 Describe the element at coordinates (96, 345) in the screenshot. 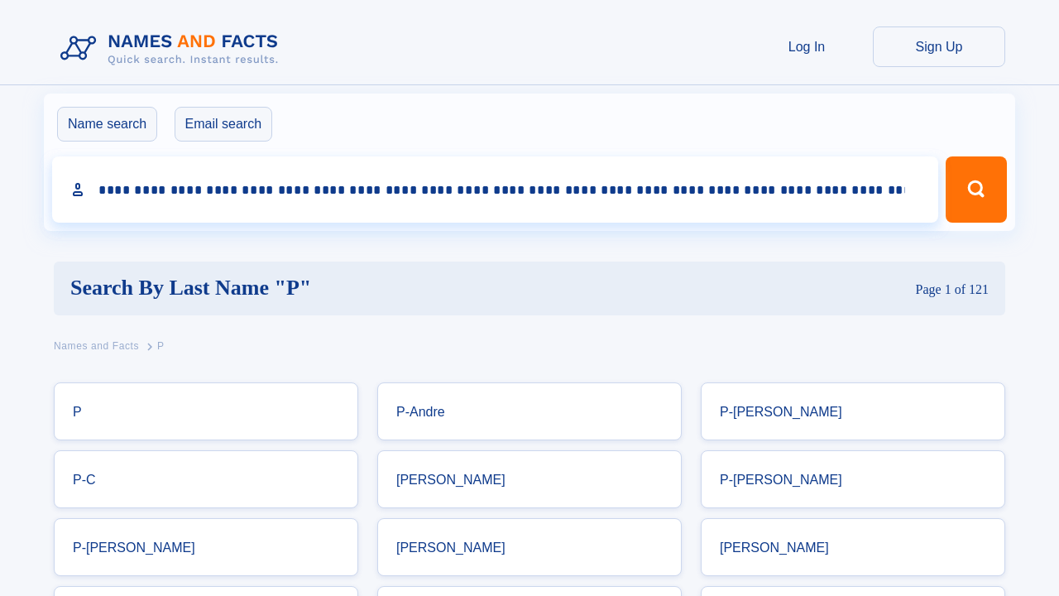

I see `a: Names and Facts` at that location.